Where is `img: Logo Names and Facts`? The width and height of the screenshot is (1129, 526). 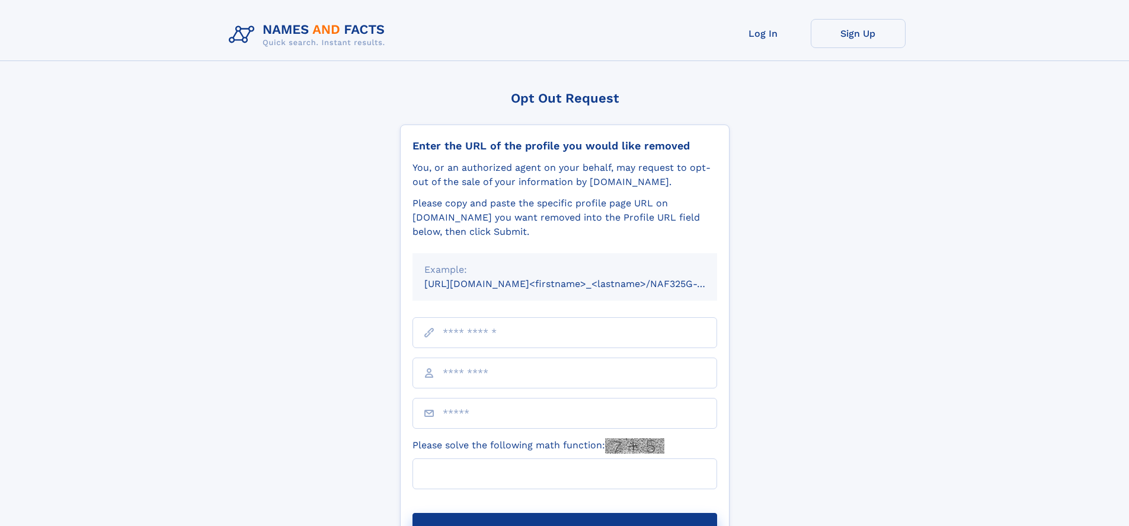 img: Logo Names and Facts is located at coordinates (309, 35).